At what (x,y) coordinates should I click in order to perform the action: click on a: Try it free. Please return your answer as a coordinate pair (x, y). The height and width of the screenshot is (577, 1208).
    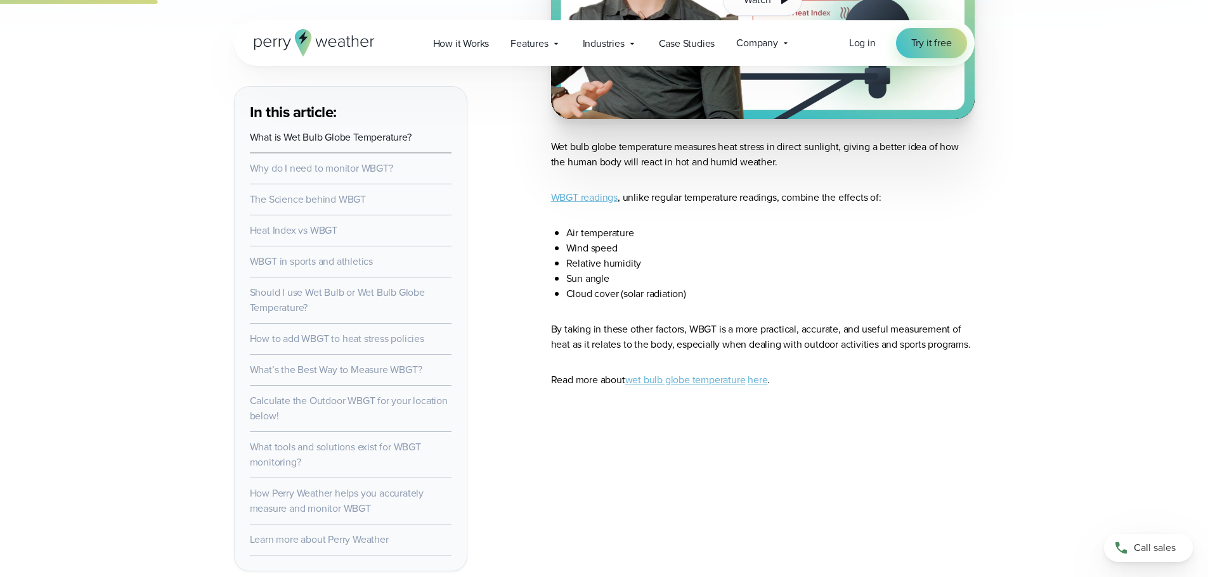
    Looking at the image, I should click on (931, 43).